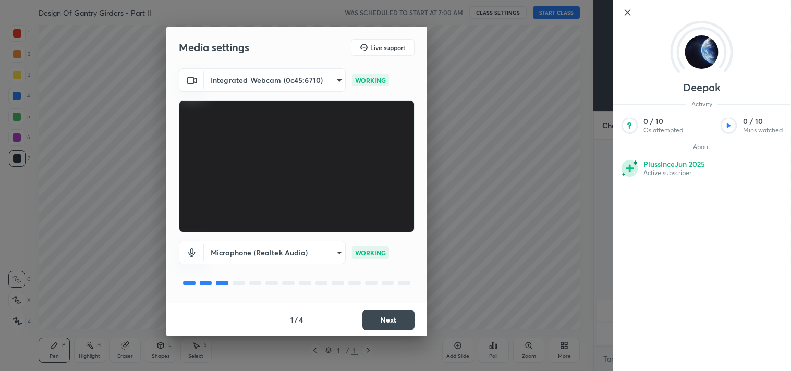 The width and height of the screenshot is (791, 371). I want to click on button: Next, so click(388, 320).